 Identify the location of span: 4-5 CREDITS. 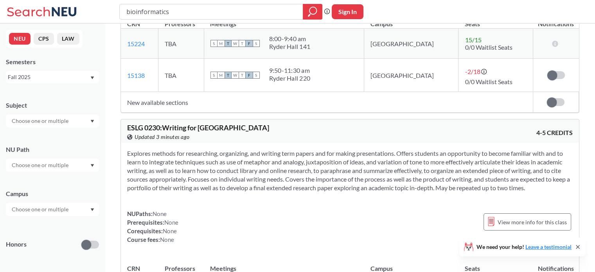
(554, 133).